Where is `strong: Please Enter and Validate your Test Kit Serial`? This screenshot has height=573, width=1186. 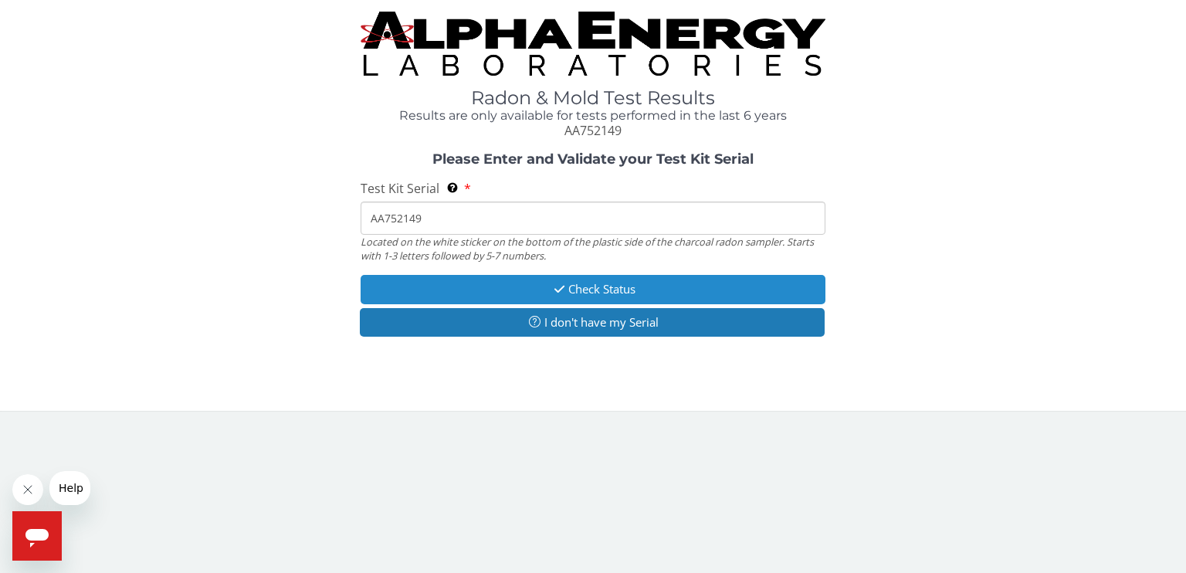
strong: Please Enter and Validate your Test Kit Serial is located at coordinates (593, 159).